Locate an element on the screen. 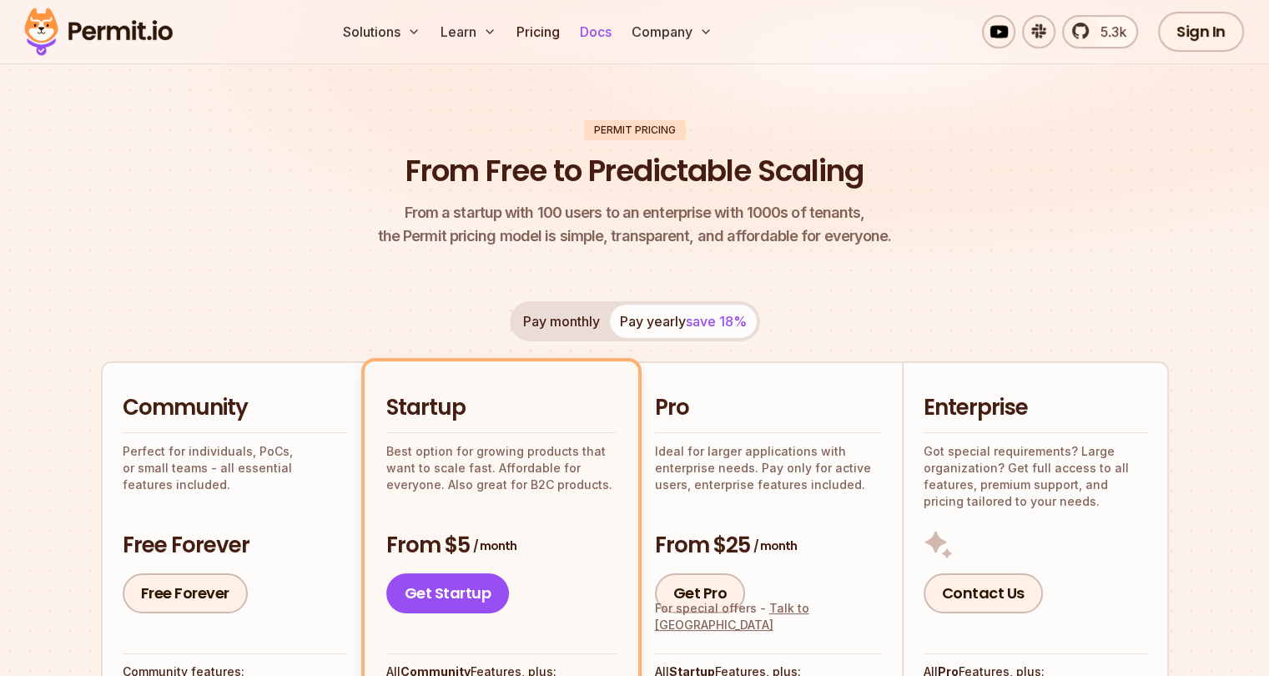  span: From a startup with 100 users to an enterprise with 1000s of tenants, is located at coordinates (635, 213).